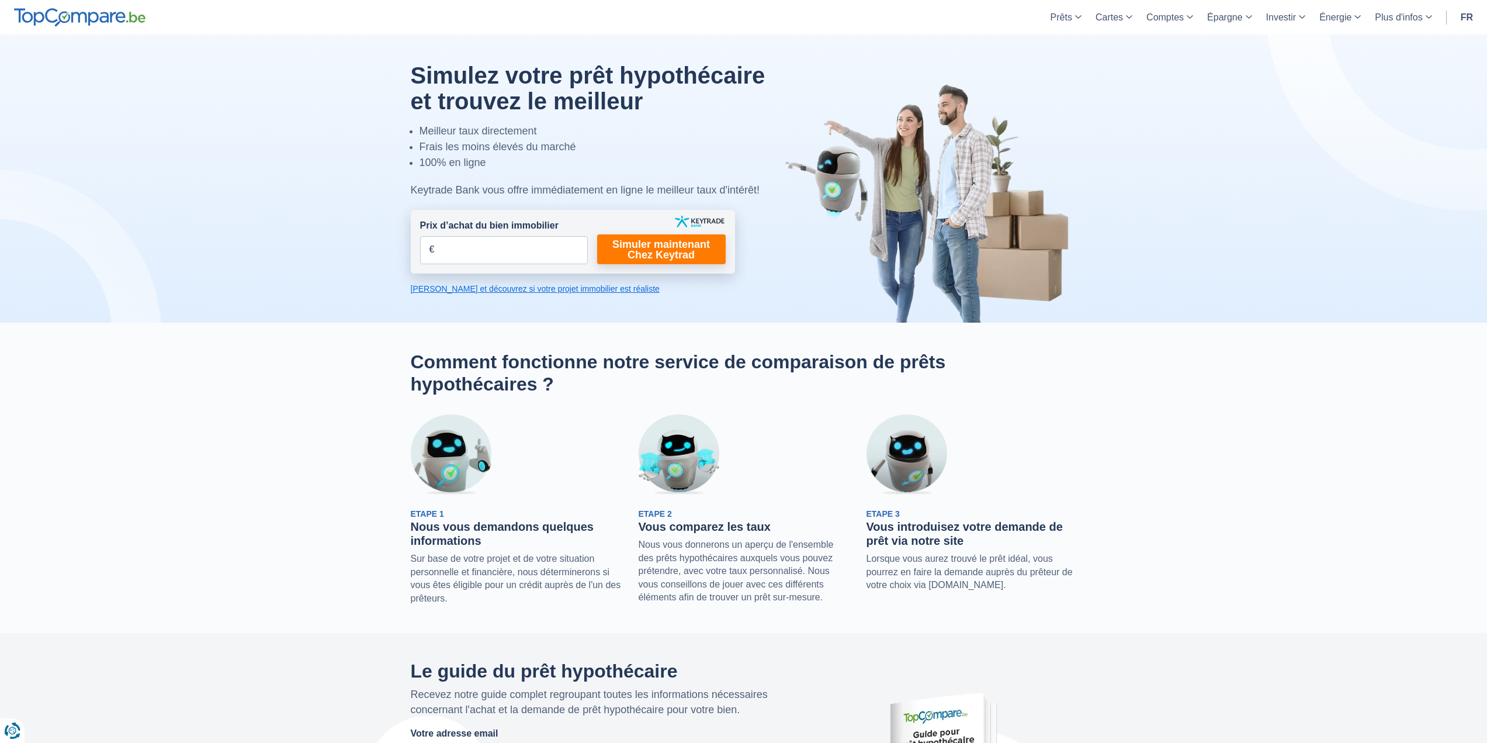  Describe the element at coordinates (972, 571) in the screenshot. I see `p: Lorsque vous aurez trouvé le prêt idéal, vous pourrez en faire la demande auprès du prêteur de vo...` at that location.